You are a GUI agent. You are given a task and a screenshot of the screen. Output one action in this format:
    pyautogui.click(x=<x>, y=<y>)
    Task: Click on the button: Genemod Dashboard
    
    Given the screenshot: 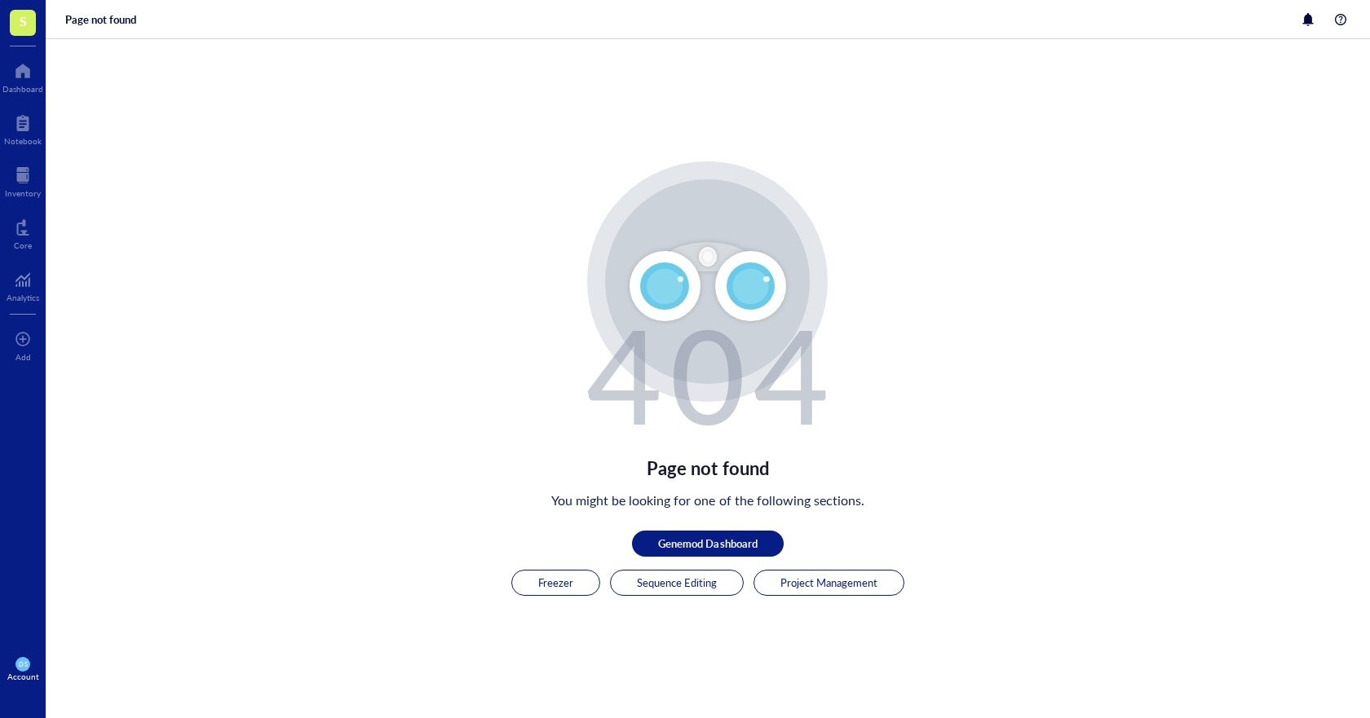 What is the action you would take?
    pyautogui.click(x=707, y=544)
    